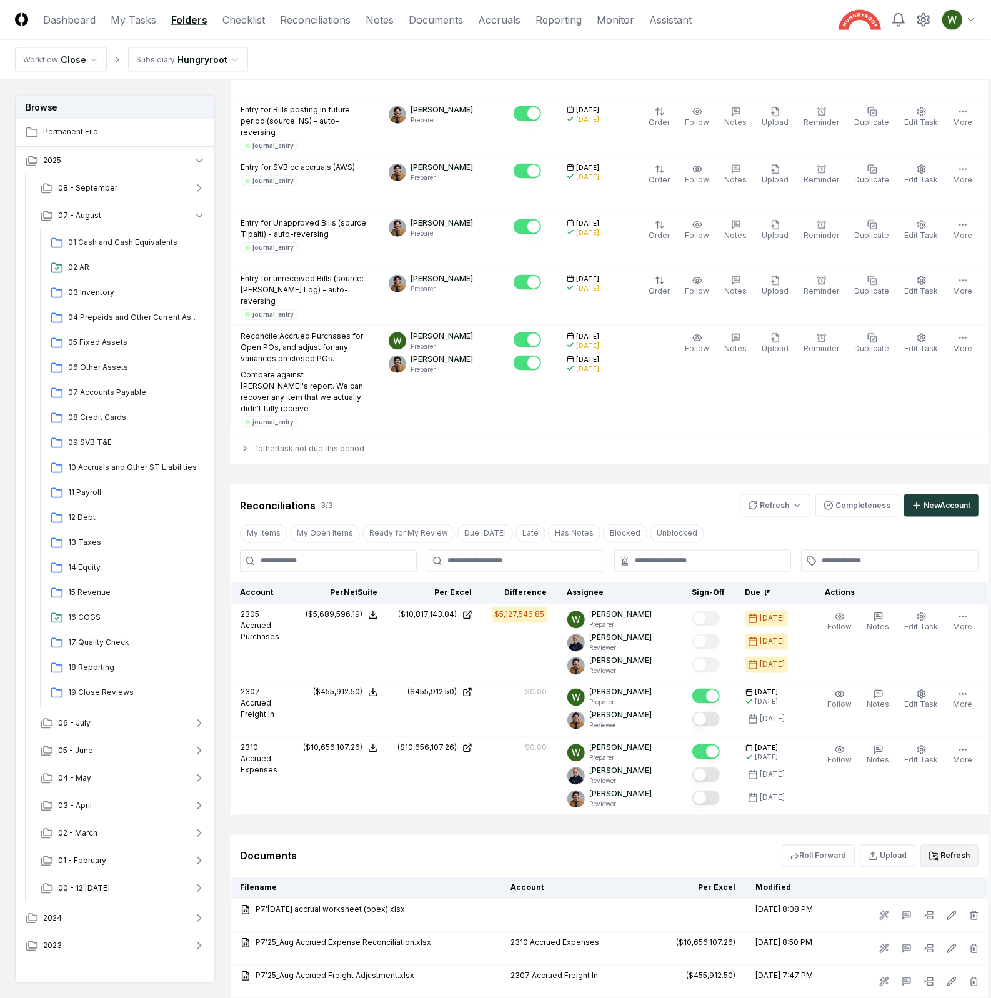  Describe the element at coordinates (123, 750) in the screenshot. I see `button: 05 - June` at that location.